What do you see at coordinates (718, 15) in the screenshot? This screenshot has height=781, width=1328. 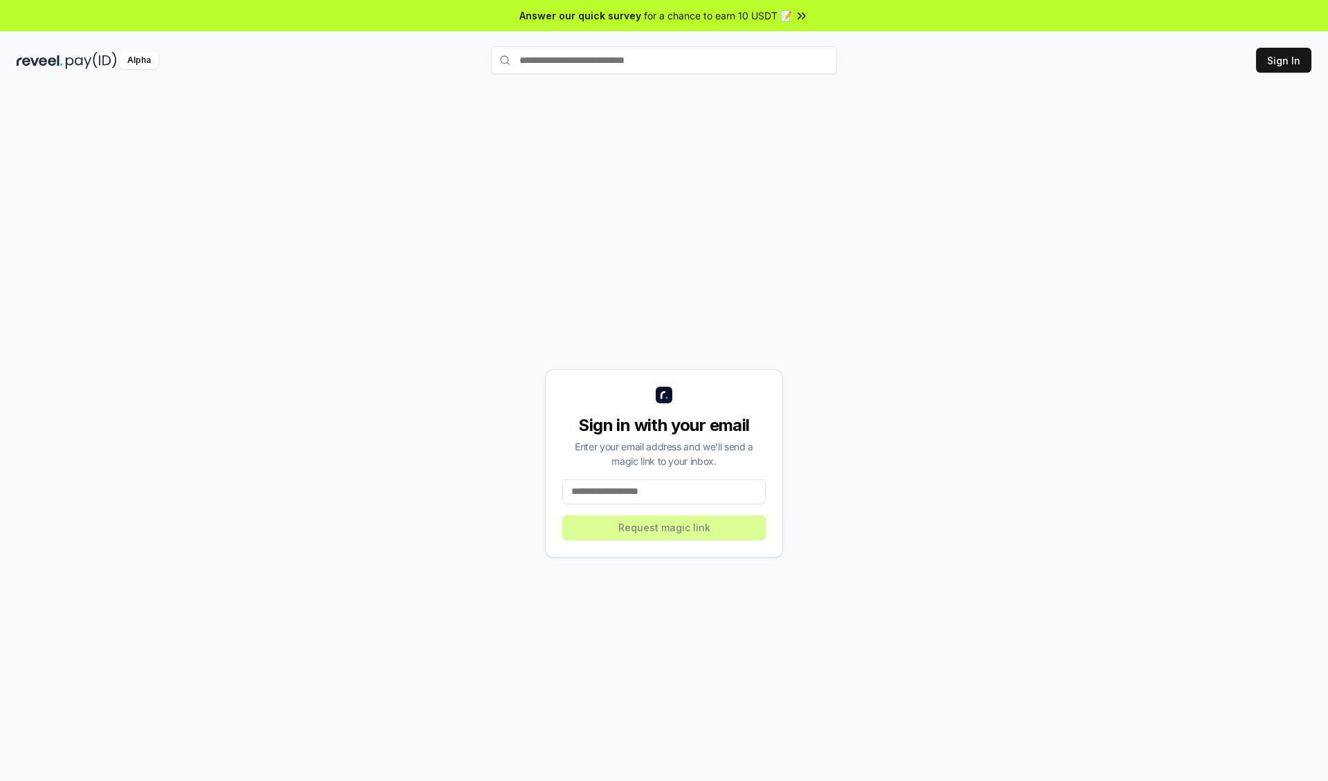 I see `span: for a chance to earn 10 USDT 📝` at bounding box center [718, 15].